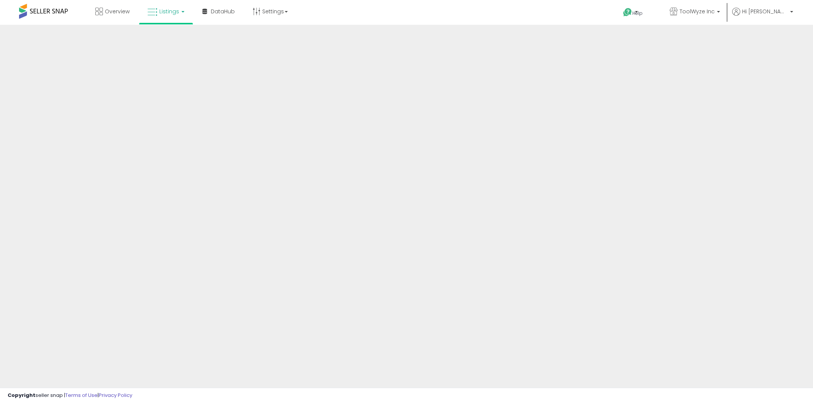 The height and width of the screenshot is (403, 813). Describe the element at coordinates (697, 11) in the screenshot. I see `span: ToolWyze Inc` at that location.